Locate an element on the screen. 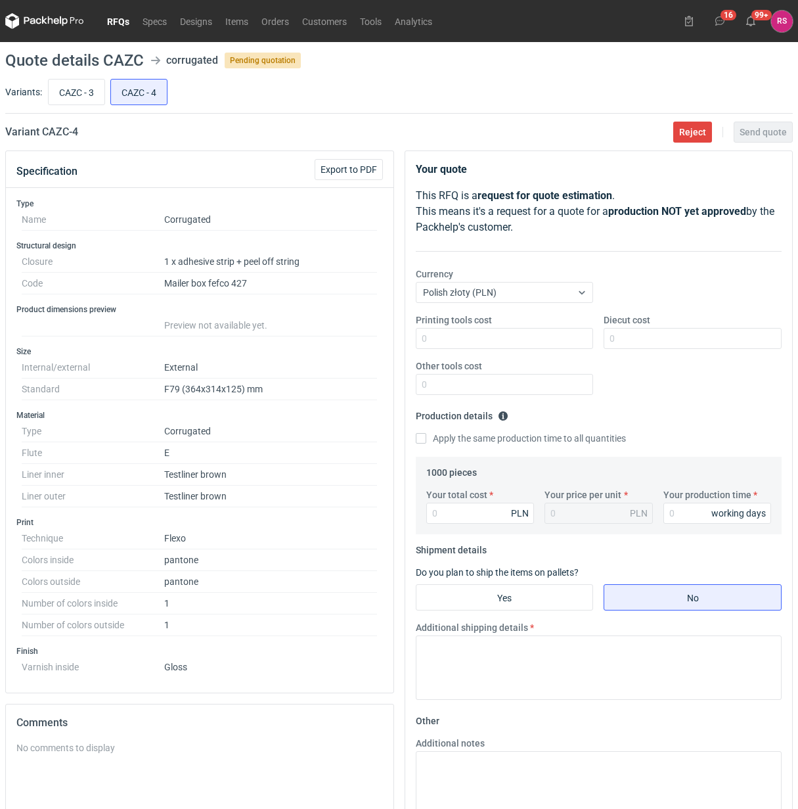 This screenshot has height=809, width=798. span: Pending quotation is located at coordinates (263, 60).